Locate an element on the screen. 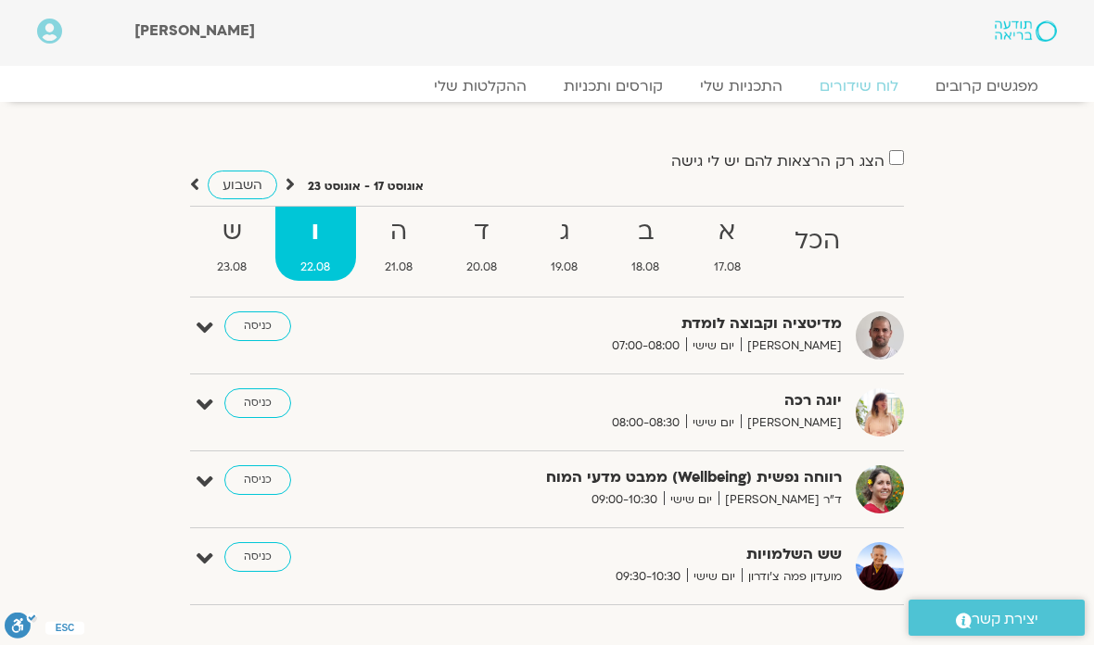 The height and width of the screenshot is (645, 1094). strong: הכל is located at coordinates (816, 241).